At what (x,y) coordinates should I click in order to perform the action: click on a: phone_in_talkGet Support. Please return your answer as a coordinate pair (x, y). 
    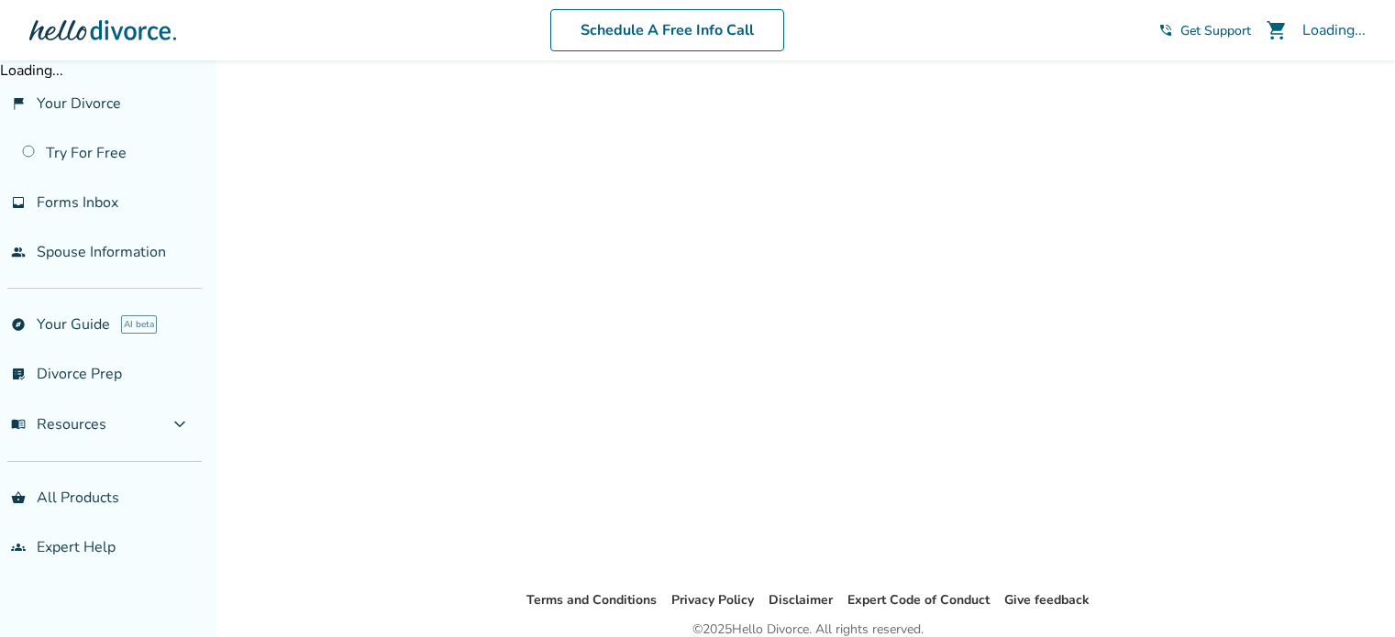
    Looking at the image, I should click on (1204, 30).